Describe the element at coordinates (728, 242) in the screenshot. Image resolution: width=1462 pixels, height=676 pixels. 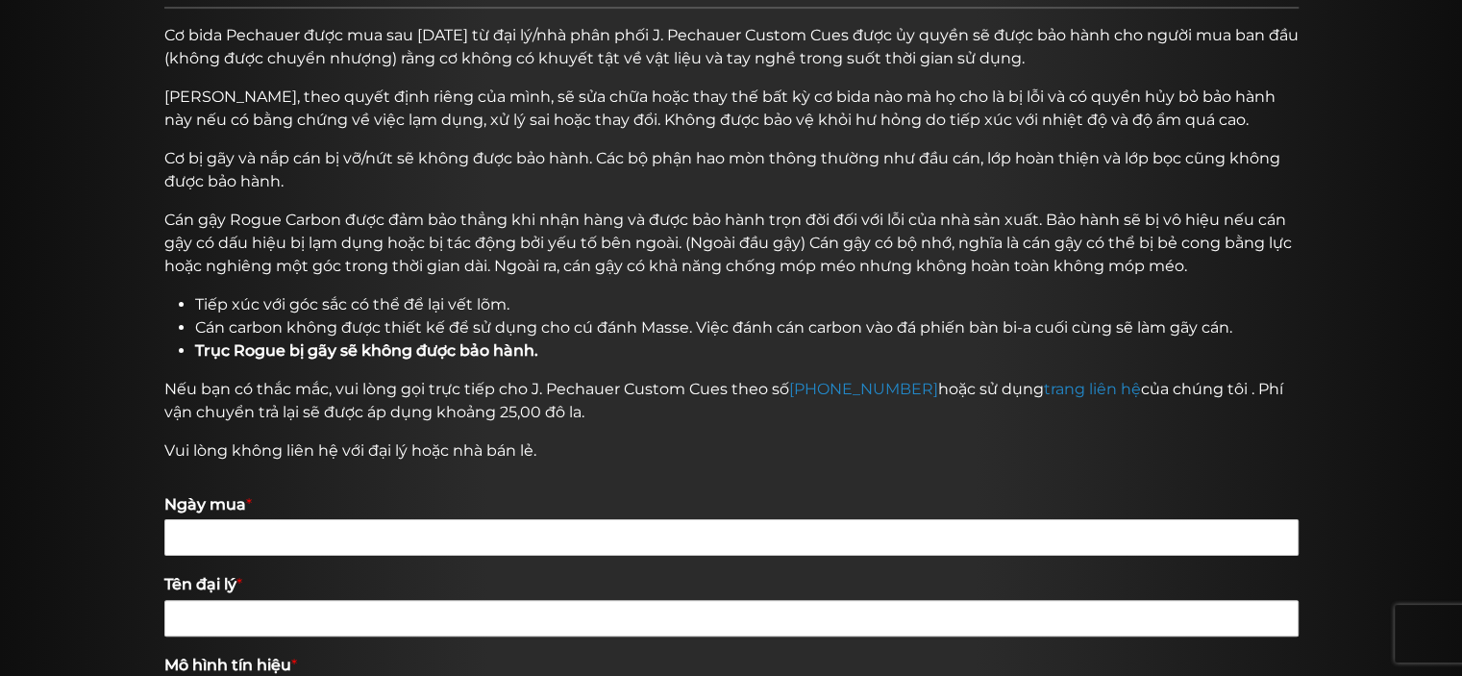
I see `font: Cán gậy Rogue Carbon được đảm bảo thẳng khi nhận hàng và được bảo hành trọn đời đối với lỗi của n...` at that location.